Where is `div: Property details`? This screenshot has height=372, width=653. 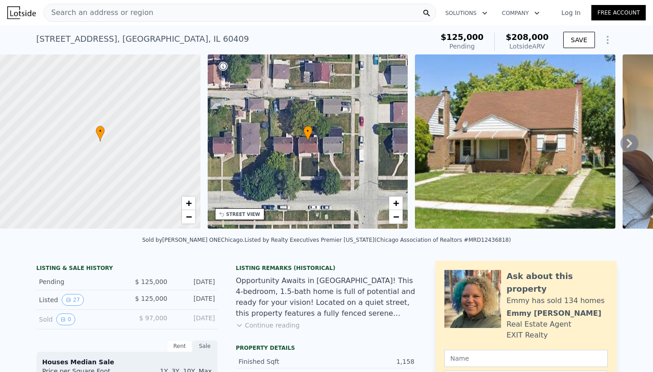 div: Property details is located at coordinates (327, 348).